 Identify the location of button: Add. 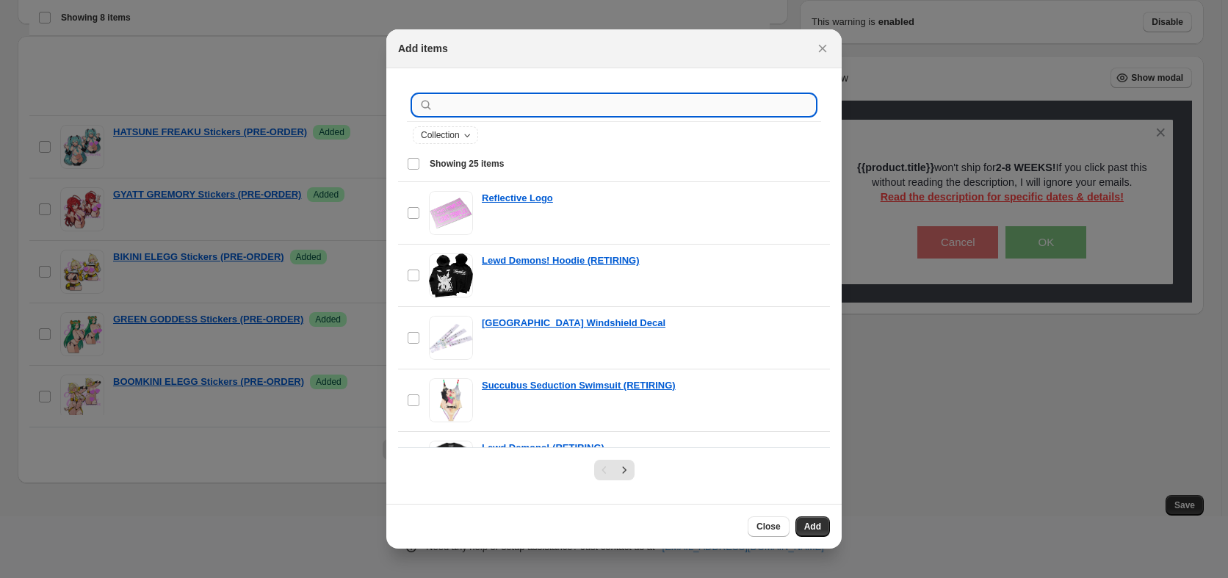
(812, 526).